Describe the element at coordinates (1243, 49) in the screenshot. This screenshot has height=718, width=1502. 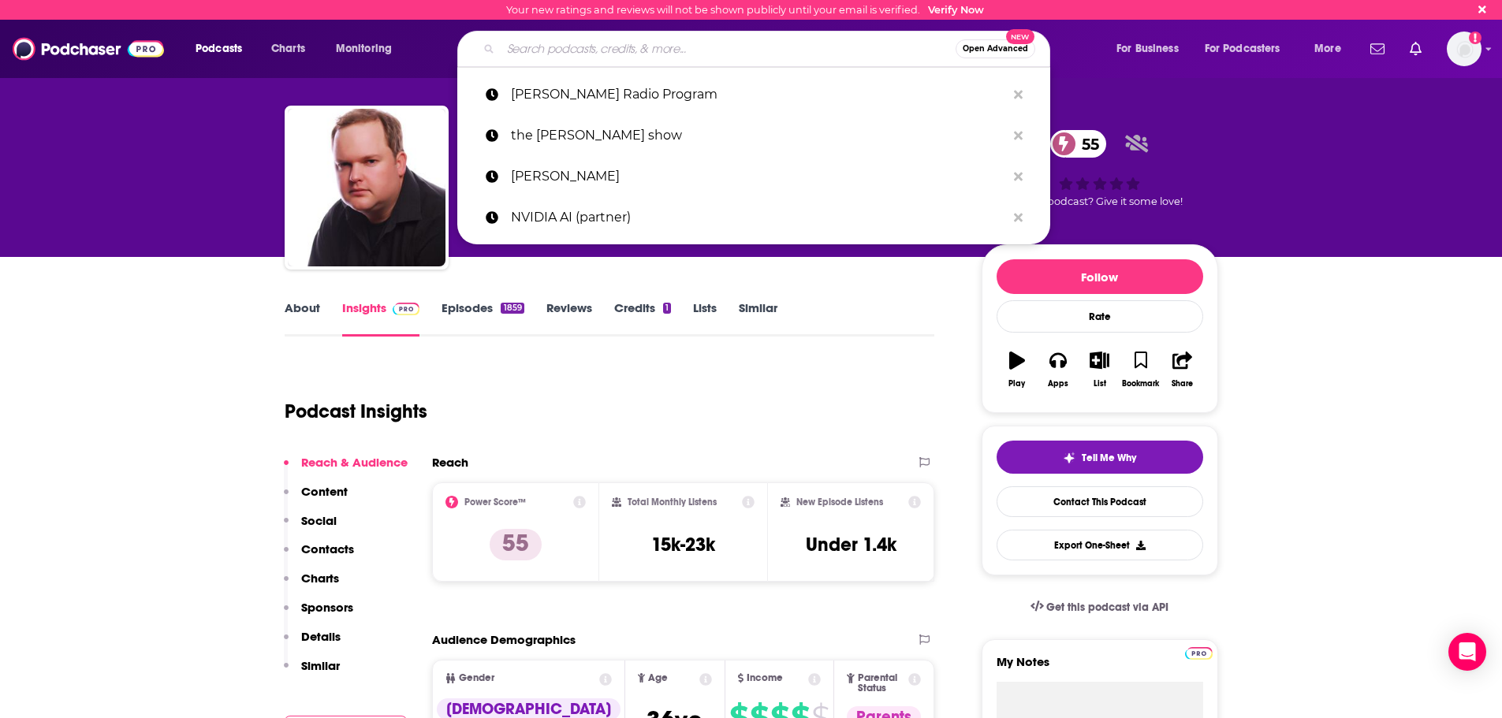
I see `span: For Podcasters` at that location.